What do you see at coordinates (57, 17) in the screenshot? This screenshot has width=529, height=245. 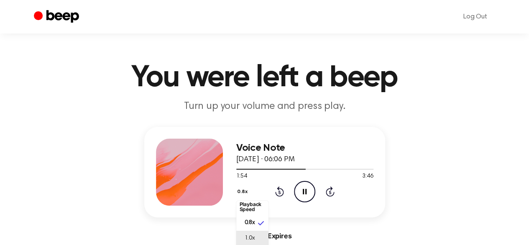 I see `a: Beep` at bounding box center [57, 17].